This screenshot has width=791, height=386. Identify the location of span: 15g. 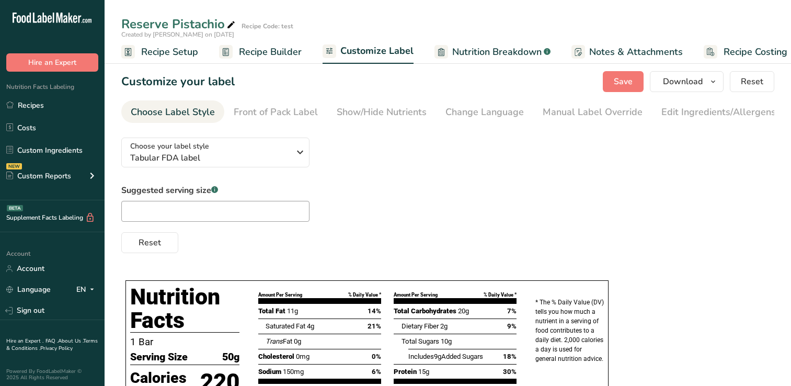
(424, 371).